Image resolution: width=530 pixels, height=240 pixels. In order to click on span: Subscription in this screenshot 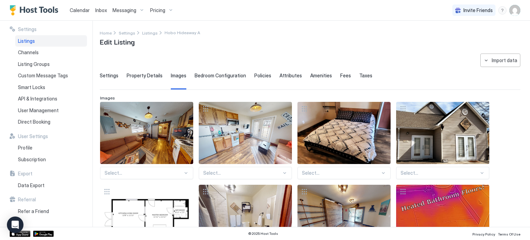, I will do `click(32, 159)`.